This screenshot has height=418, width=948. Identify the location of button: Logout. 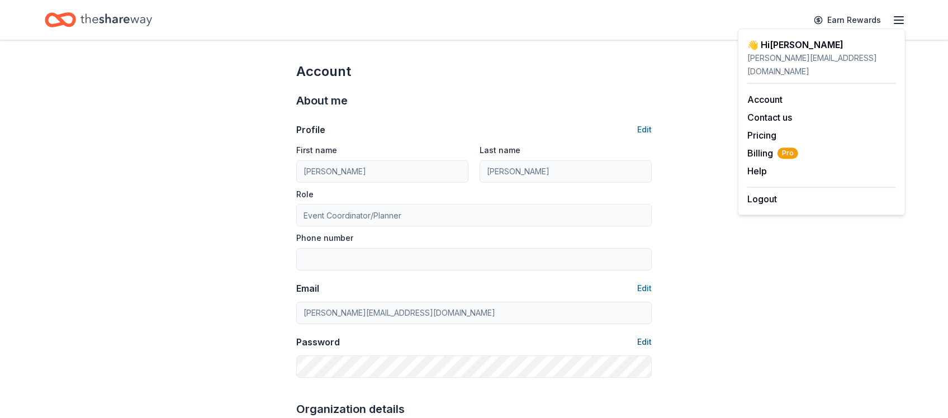
(761, 199).